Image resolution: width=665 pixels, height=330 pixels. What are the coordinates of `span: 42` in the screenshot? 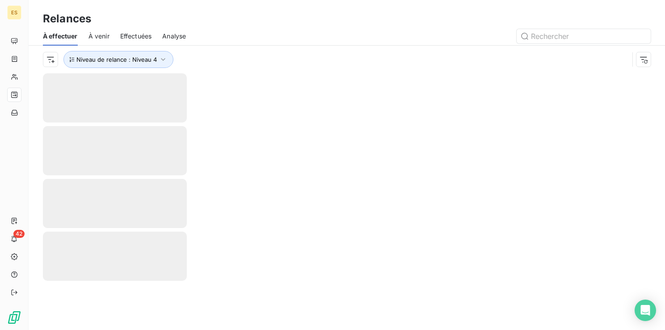 It's located at (19, 234).